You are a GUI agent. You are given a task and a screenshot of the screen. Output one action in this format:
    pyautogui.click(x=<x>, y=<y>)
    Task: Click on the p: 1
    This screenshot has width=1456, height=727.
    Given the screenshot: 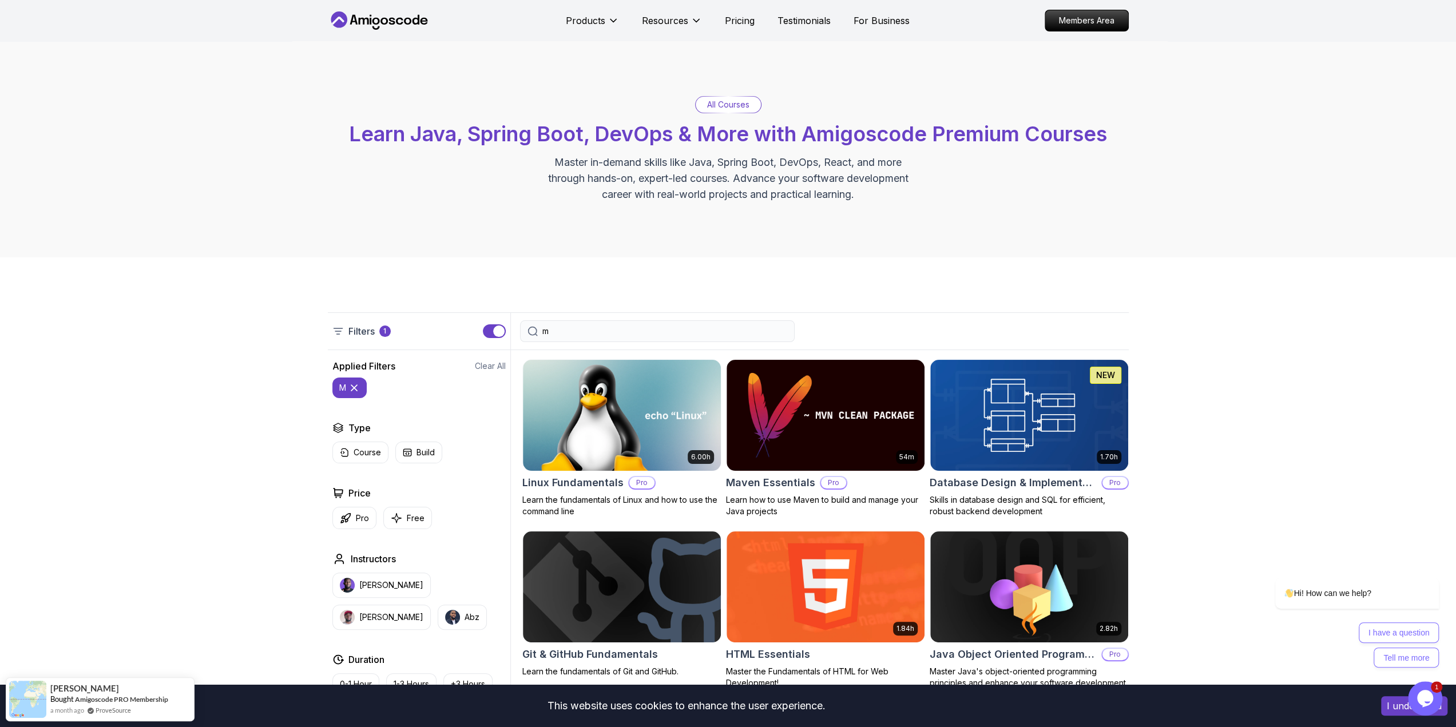 What is the action you would take?
    pyautogui.click(x=384, y=331)
    